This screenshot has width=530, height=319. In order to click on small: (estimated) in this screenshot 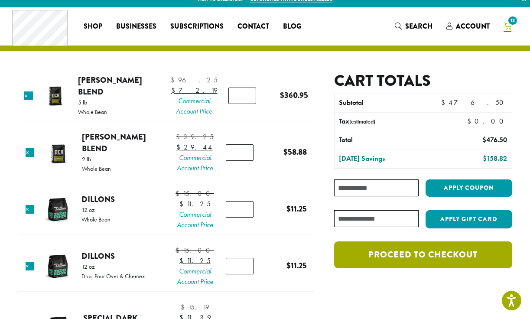, I will do `click(362, 121)`.